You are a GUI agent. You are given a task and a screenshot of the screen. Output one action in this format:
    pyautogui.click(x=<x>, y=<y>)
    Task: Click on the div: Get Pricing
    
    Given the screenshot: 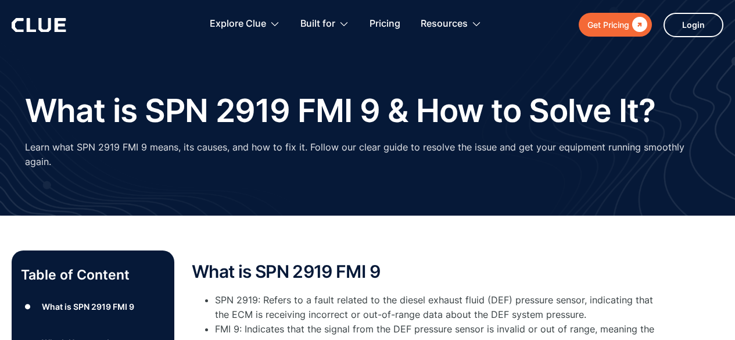 What is the action you would take?
    pyautogui.click(x=608, y=24)
    